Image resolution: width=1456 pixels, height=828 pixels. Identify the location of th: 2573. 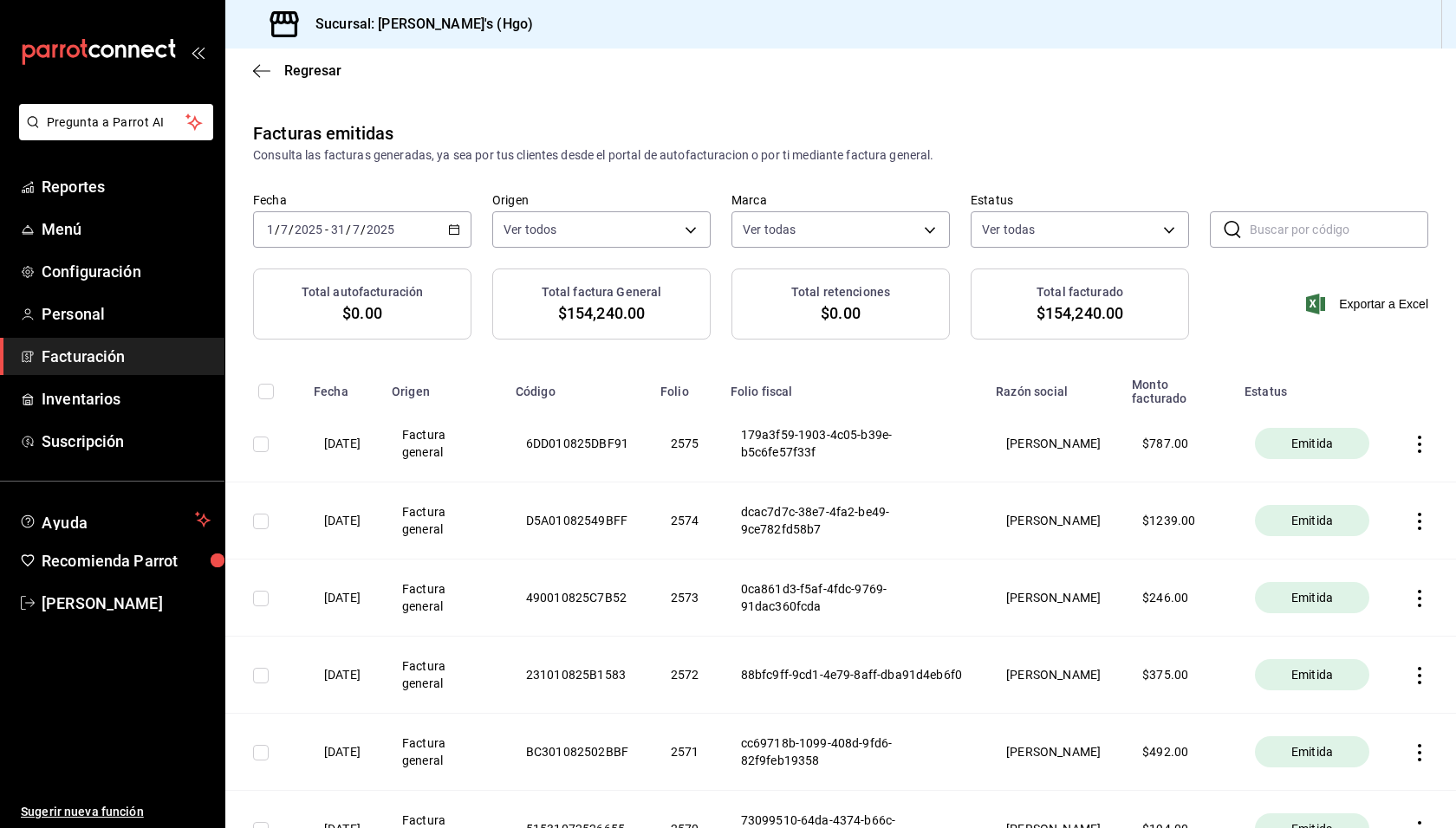
(684, 597).